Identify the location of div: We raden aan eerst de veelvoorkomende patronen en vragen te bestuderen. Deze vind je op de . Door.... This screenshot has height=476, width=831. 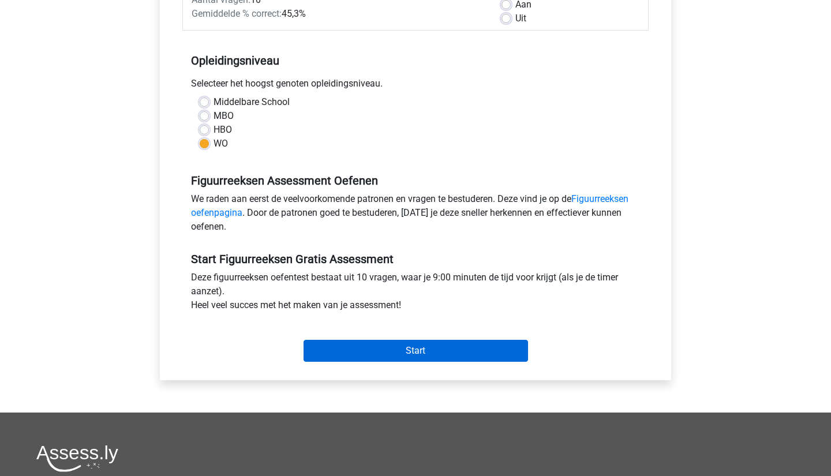
(416, 215).